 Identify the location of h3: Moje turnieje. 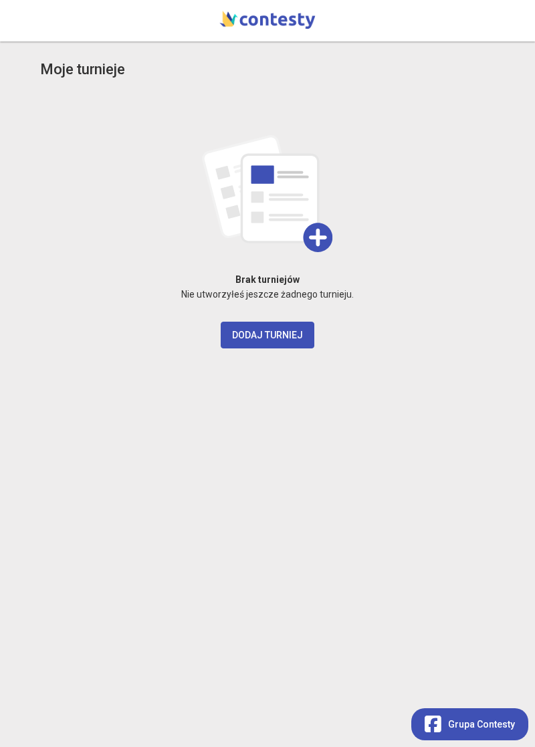
(82, 70).